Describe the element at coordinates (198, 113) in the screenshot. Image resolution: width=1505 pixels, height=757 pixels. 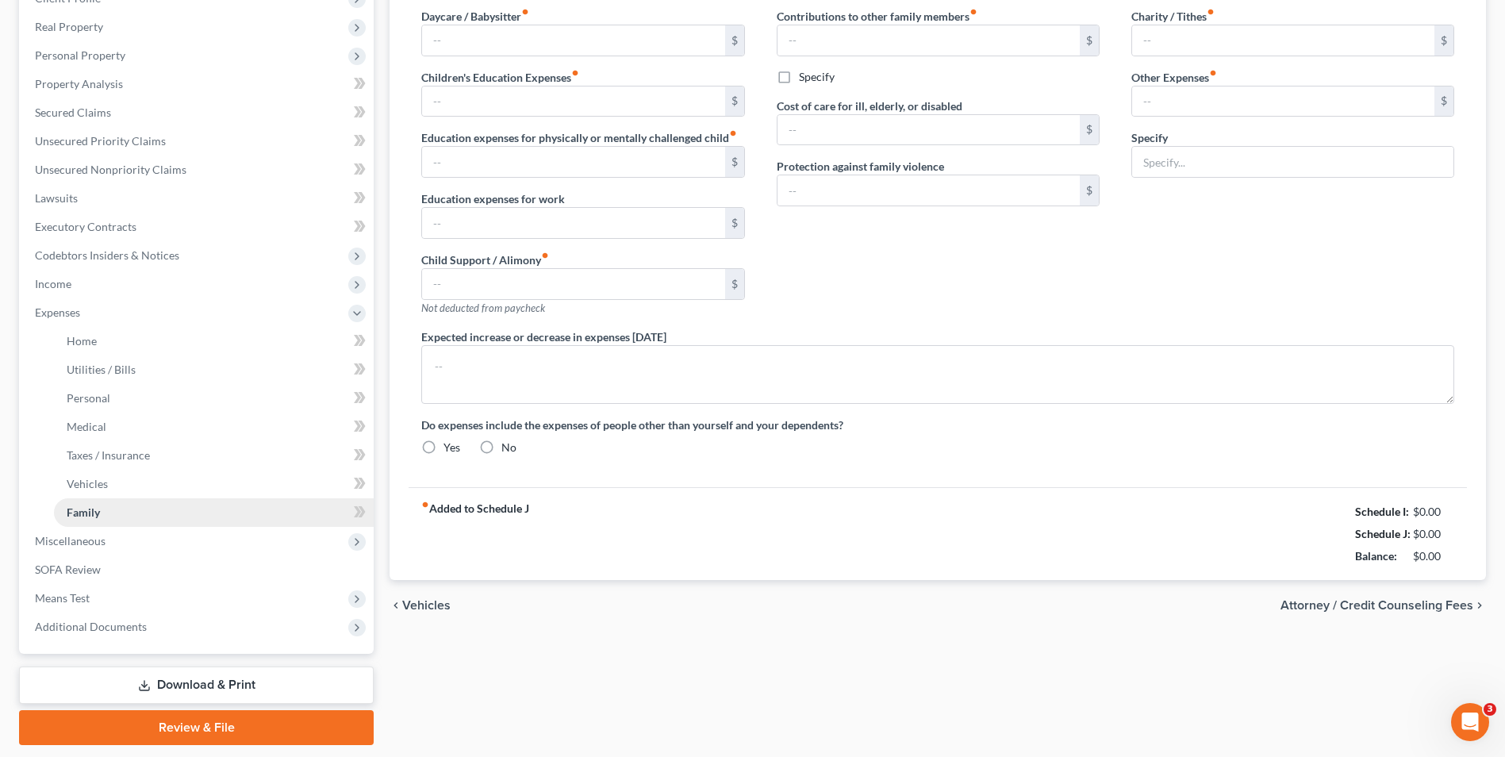
I see `a: Secured Claims` at that location.